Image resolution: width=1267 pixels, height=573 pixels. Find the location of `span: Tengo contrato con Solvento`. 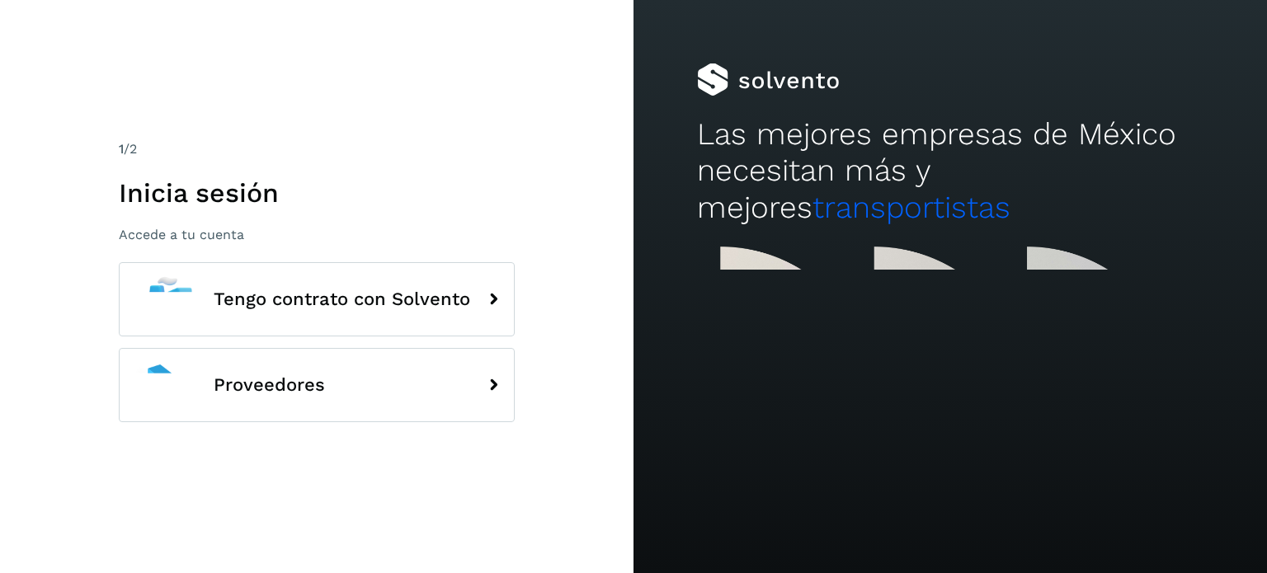

span: Tengo contrato con Solvento is located at coordinates (342, 299).